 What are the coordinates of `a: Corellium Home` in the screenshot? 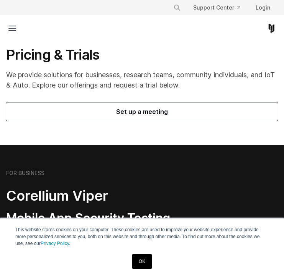 It's located at (271, 28).